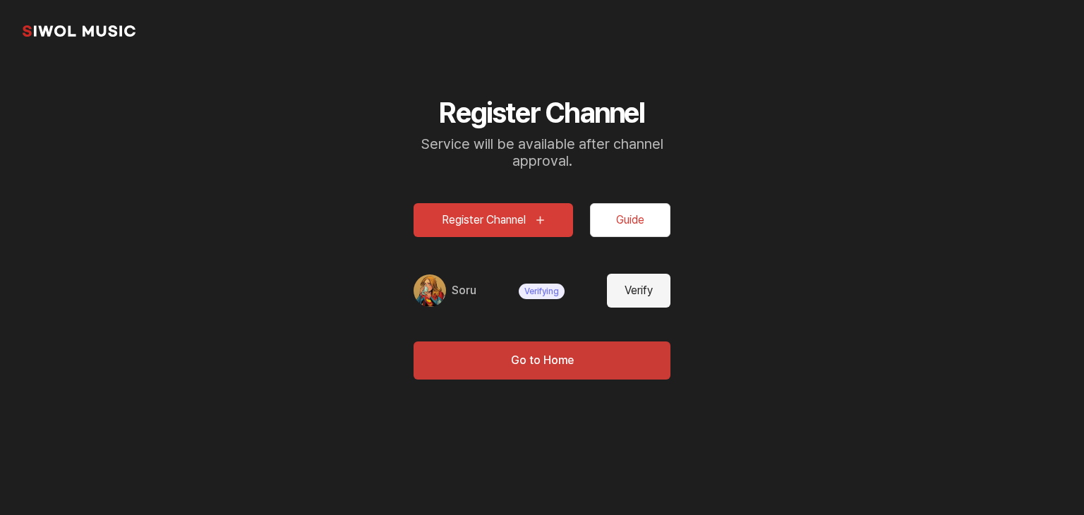  I want to click on h2: Register Channel, so click(542, 113).